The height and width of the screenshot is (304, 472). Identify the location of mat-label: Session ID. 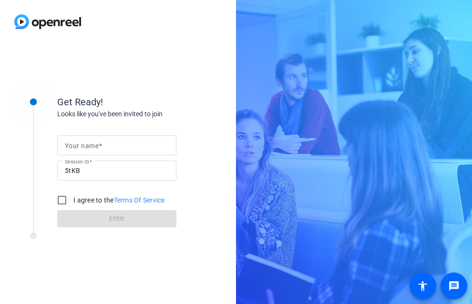
(77, 162).